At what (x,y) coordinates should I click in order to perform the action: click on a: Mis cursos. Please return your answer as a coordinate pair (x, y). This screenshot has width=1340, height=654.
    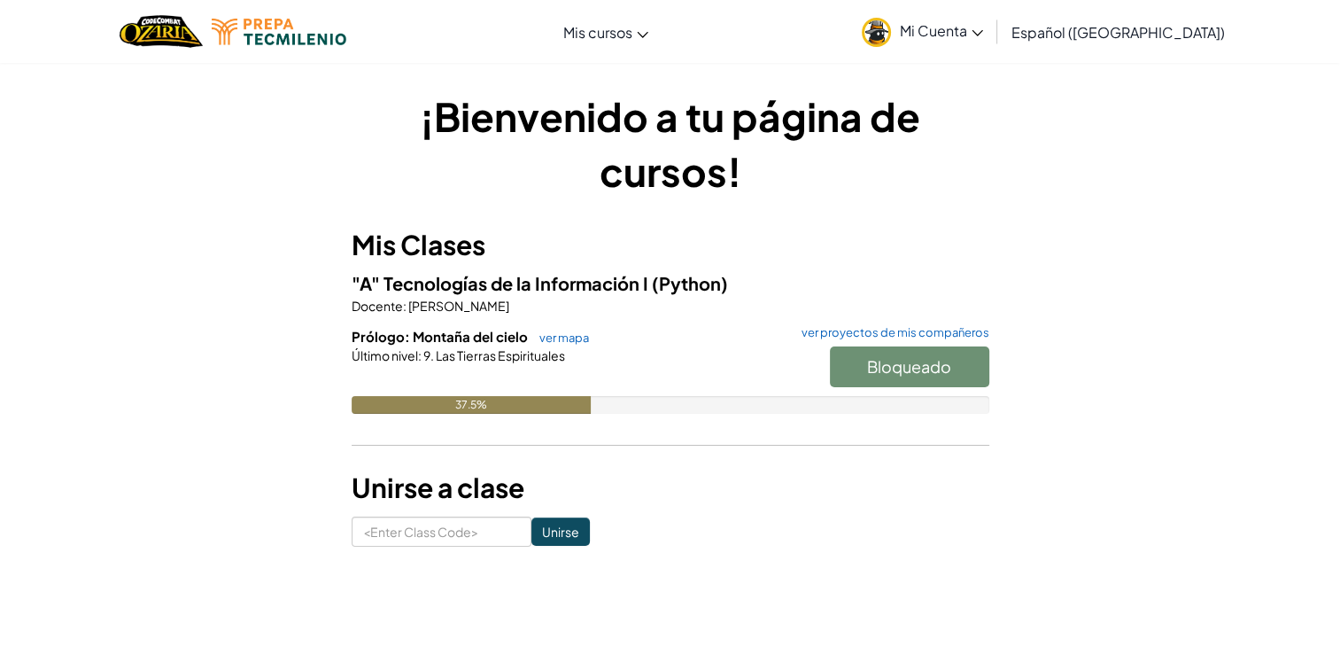
    Looking at the image, I should click on (606, 32).